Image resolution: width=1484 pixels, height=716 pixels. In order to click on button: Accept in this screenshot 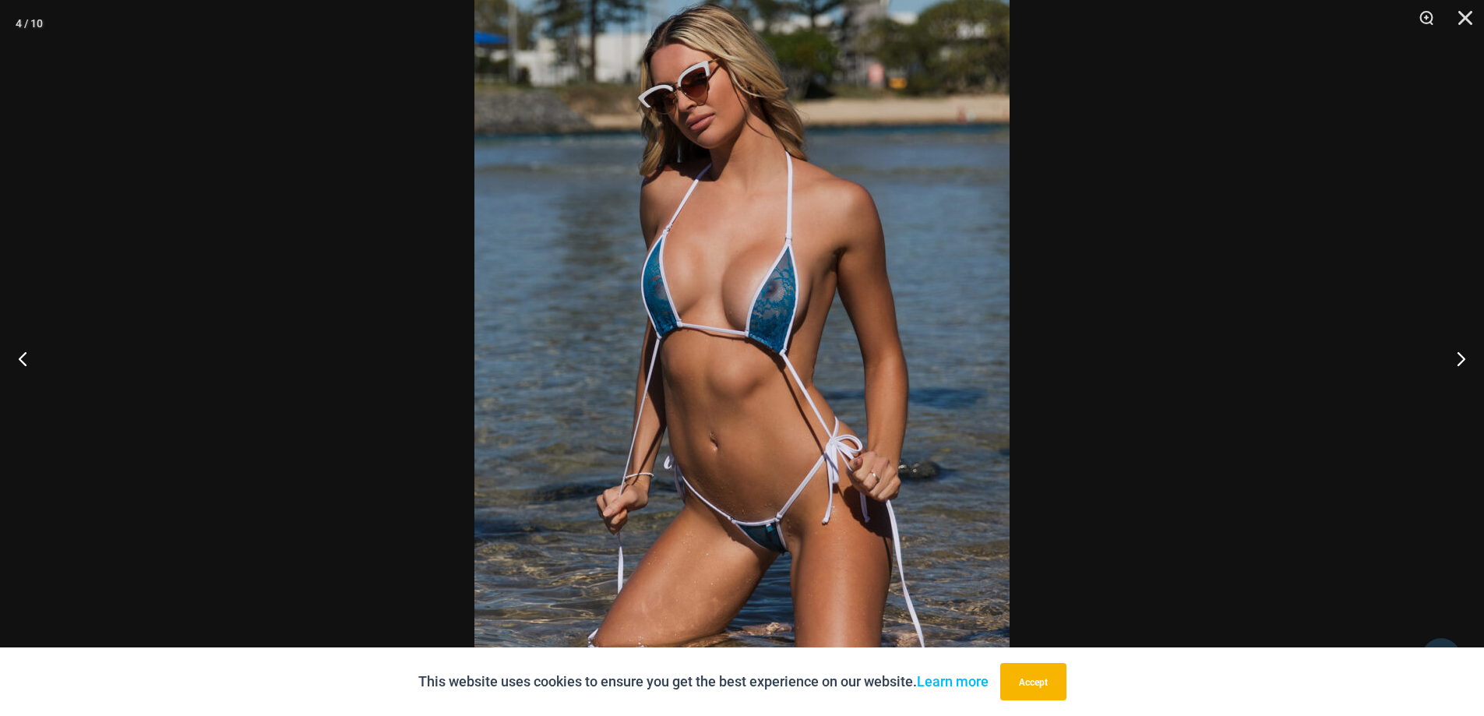, I will do `click(1033, 681)`.